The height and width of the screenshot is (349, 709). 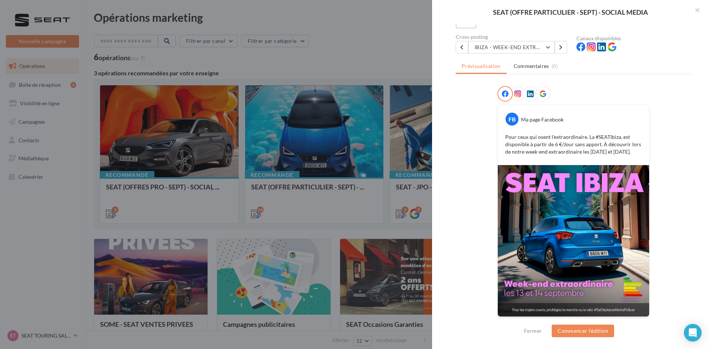 I want to click on span: (0), so click(x=555, y=66).